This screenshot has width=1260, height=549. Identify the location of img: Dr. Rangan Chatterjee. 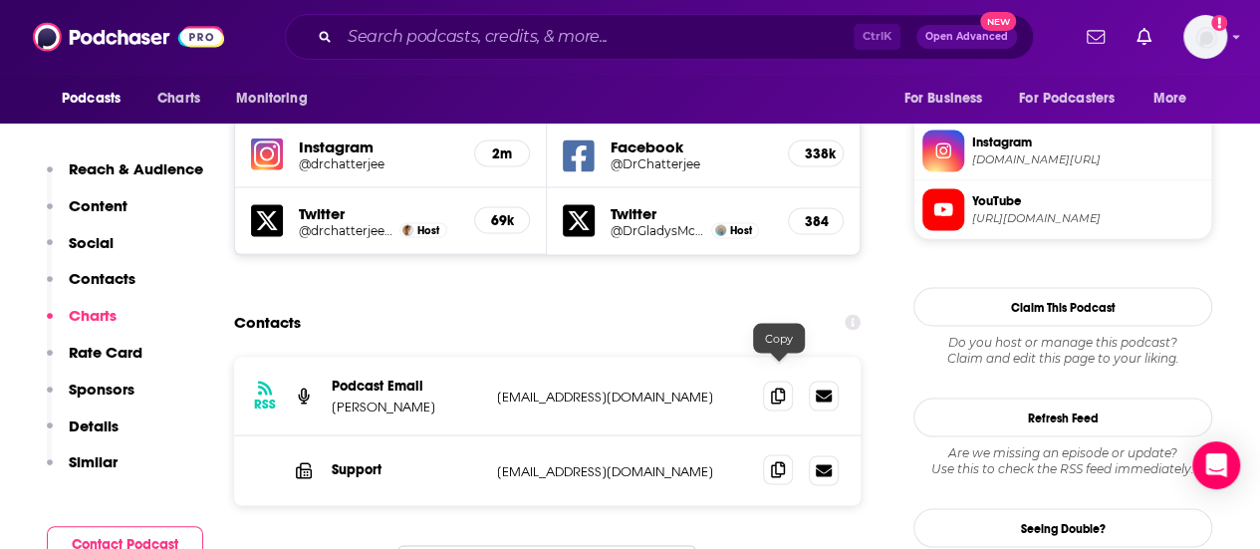
(408, 229).